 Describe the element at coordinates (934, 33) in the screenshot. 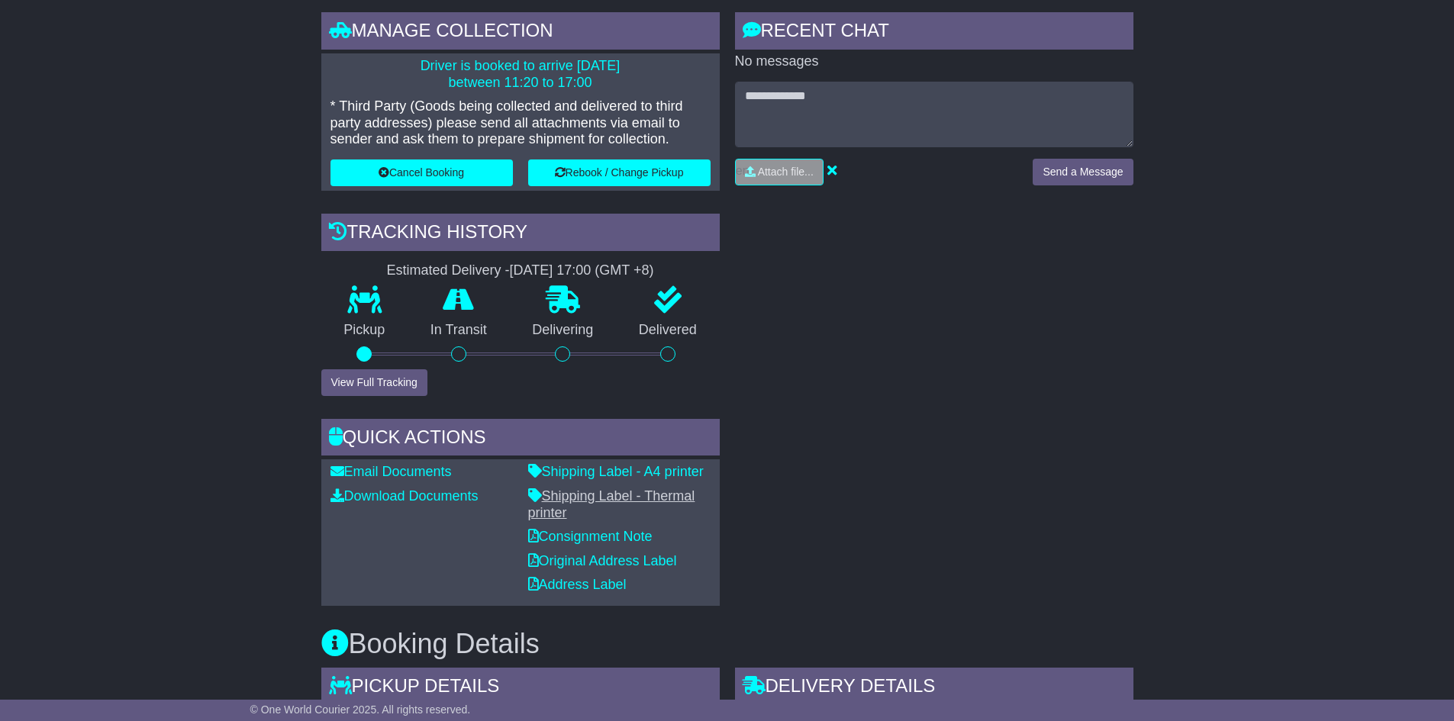

I see `div: RECENT CHAT` at that location.